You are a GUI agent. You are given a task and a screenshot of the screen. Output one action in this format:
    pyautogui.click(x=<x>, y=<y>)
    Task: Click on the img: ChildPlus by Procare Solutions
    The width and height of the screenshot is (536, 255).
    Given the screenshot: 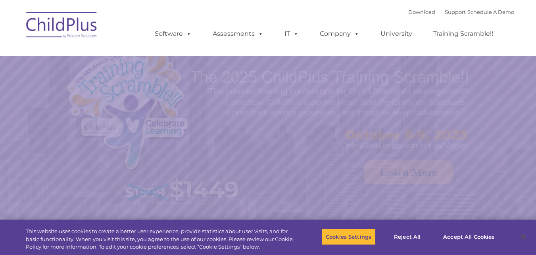 What is the action you would take?
    pyautogui.click(x=62, y=26)
    